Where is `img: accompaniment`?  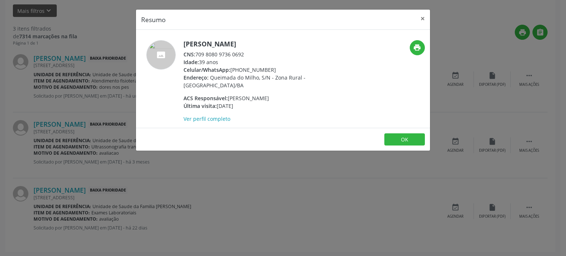 img: accompaniment is located at coordinates (161, 55).